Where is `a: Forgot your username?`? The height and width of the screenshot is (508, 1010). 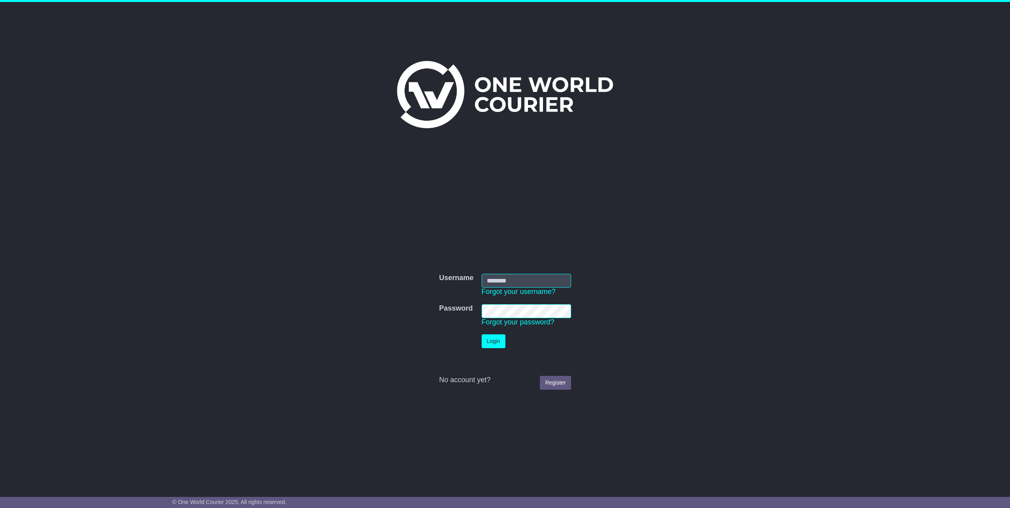 a: Forgot your username? is located at coordinates (519, 292).